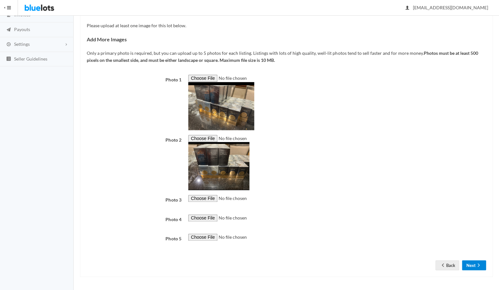 This screenshot has width=499, height=290. Describe the element at coordinates (9, 45) in the screenshot. I see `ion-icon: cog` at that location.